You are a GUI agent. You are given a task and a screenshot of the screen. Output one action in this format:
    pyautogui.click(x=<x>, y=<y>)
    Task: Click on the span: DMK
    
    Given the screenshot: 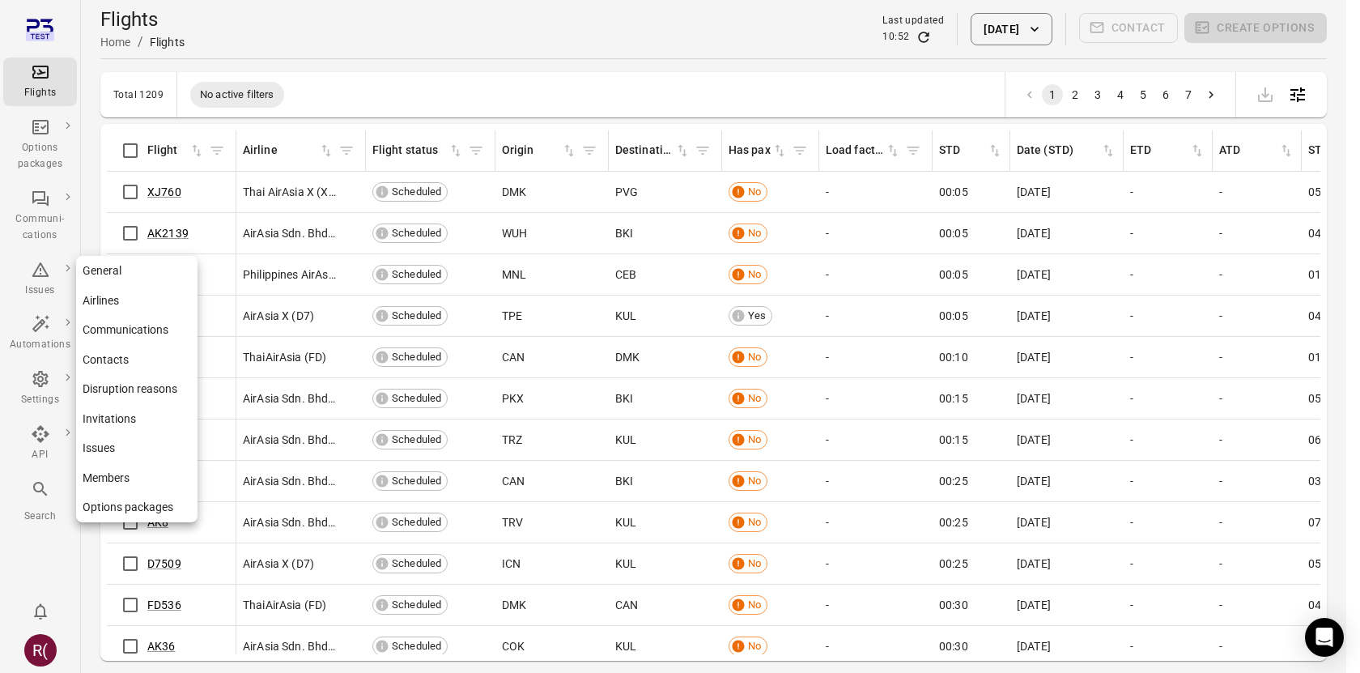 What is the action you would take?
    pyautogui.click(x=514, y=605)
    